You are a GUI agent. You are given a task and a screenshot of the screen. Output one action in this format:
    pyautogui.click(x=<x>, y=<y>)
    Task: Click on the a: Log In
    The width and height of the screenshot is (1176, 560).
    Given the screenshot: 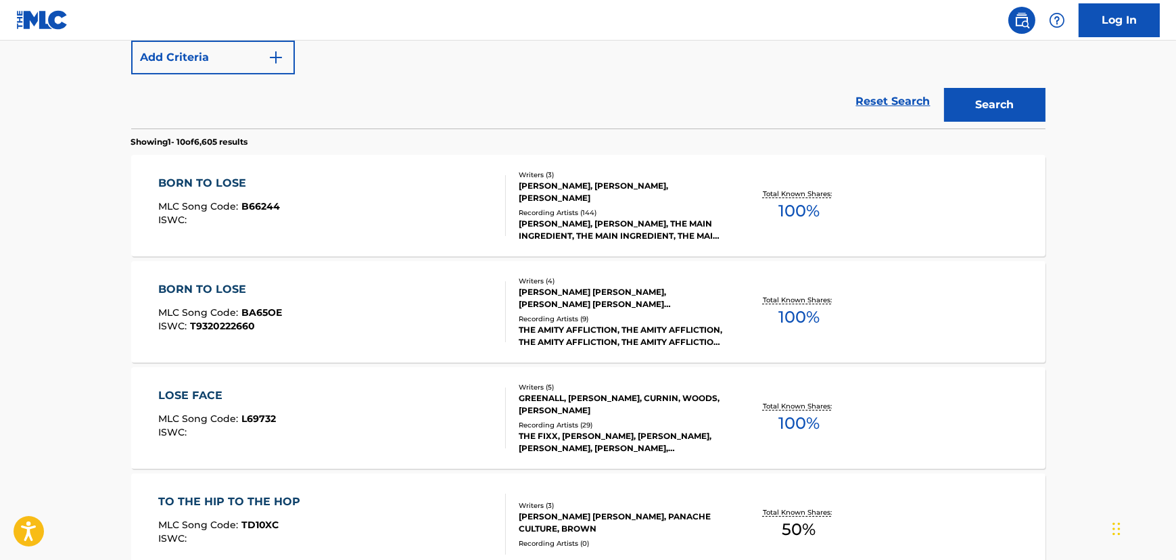 What is the action you would take?
    pyautogui.click(x=1119, y=20)
    